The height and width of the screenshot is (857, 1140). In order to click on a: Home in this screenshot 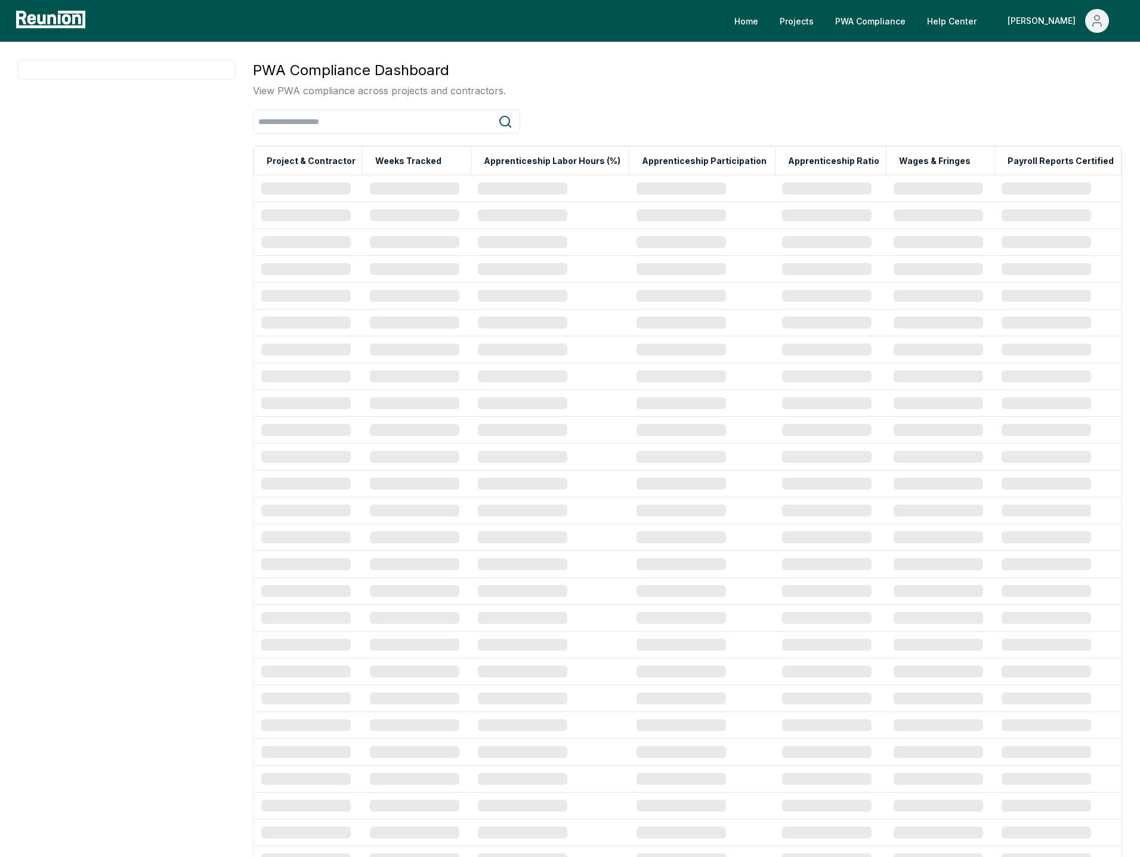, I will do `click(746, 21)`.